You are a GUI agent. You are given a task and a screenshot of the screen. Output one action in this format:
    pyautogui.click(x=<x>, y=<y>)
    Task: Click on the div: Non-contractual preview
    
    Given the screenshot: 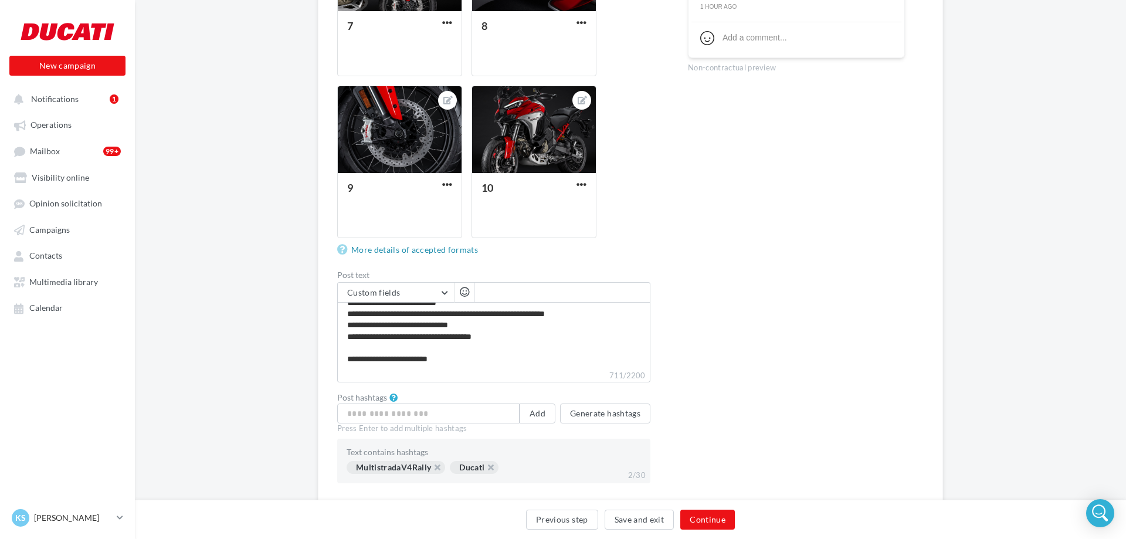 What is the action you would take?
    pyautogui.click(x=796, y=66)
    